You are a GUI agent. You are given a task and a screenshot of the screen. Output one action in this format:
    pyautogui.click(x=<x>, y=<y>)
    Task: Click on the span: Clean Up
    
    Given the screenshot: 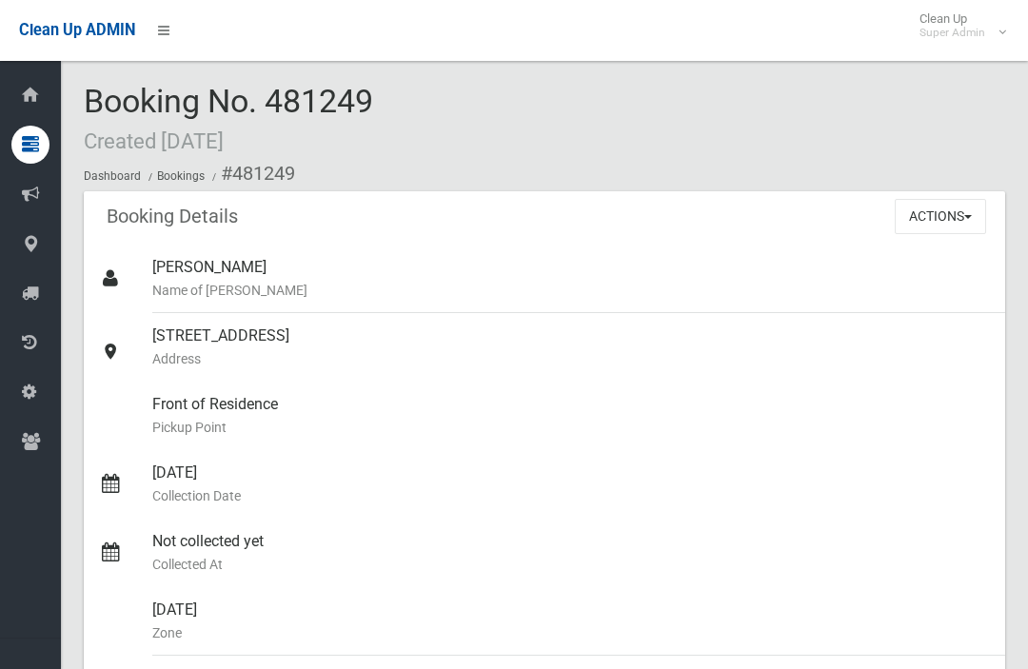 What is the action you would take?
    pyautogui.click(x=957, y=26)
    